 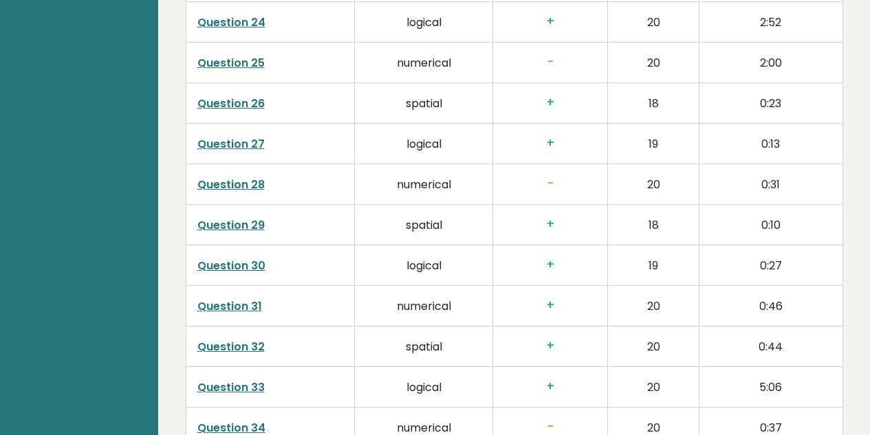 What do you see at coordinates (231, 184) in the screenshot?
I see `a: Question 28` at bounding box center [231, 184].